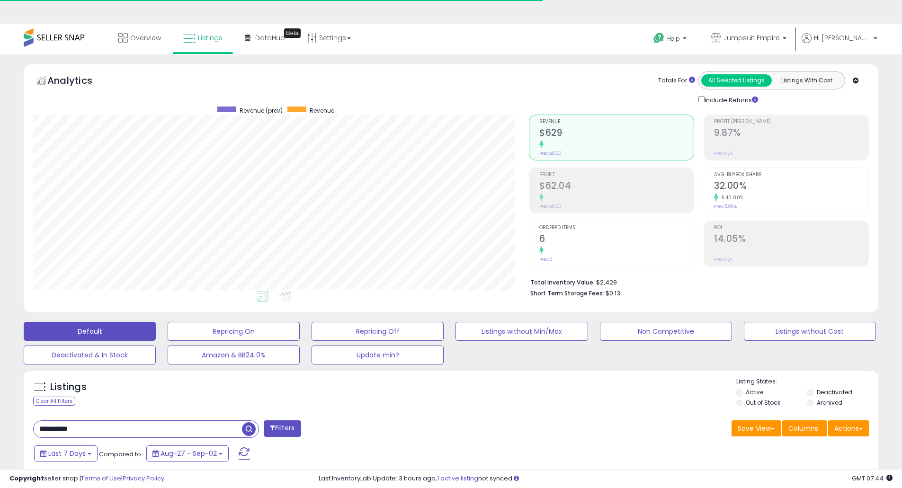 The width and height of the screenshot is (902, 488). What do you see at coordinates (270, 38) in the screenshot?
I see `span: DataHub` at bounding box center [270, 38].